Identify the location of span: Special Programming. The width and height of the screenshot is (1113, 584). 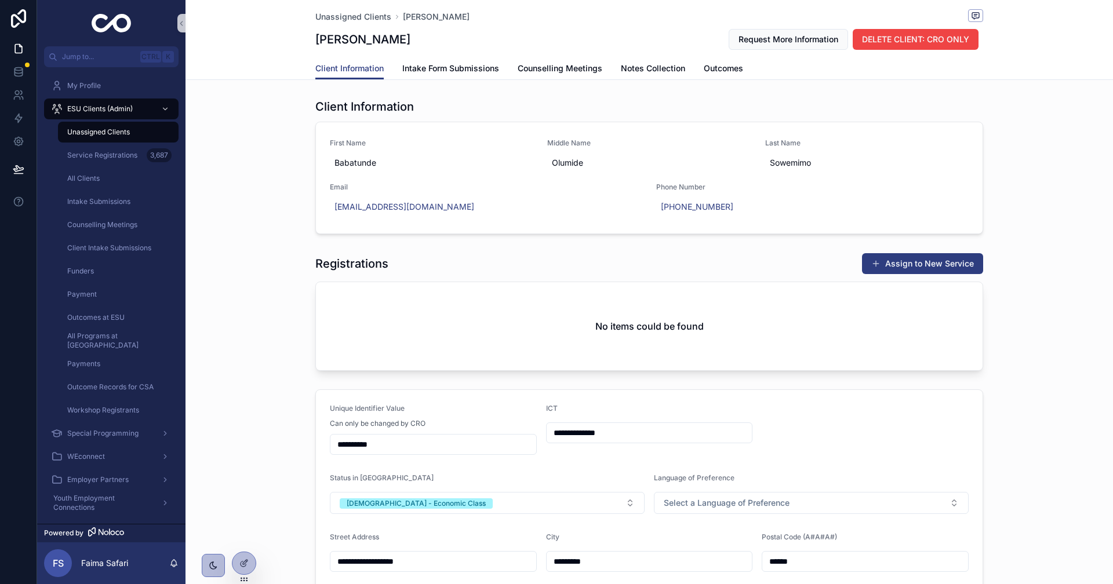
(103, 433).